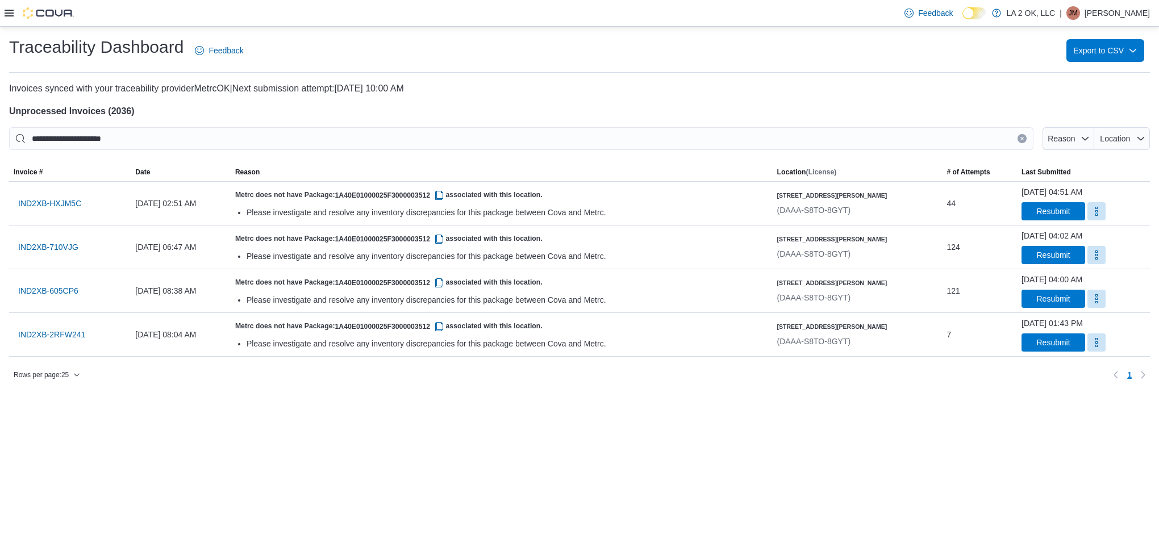 This screenshot has width=1159, height=539. What do you see at coordinates (1022, 139) in the screenshot?
I see `button: Clear input` at bounding box center [1022, 139].